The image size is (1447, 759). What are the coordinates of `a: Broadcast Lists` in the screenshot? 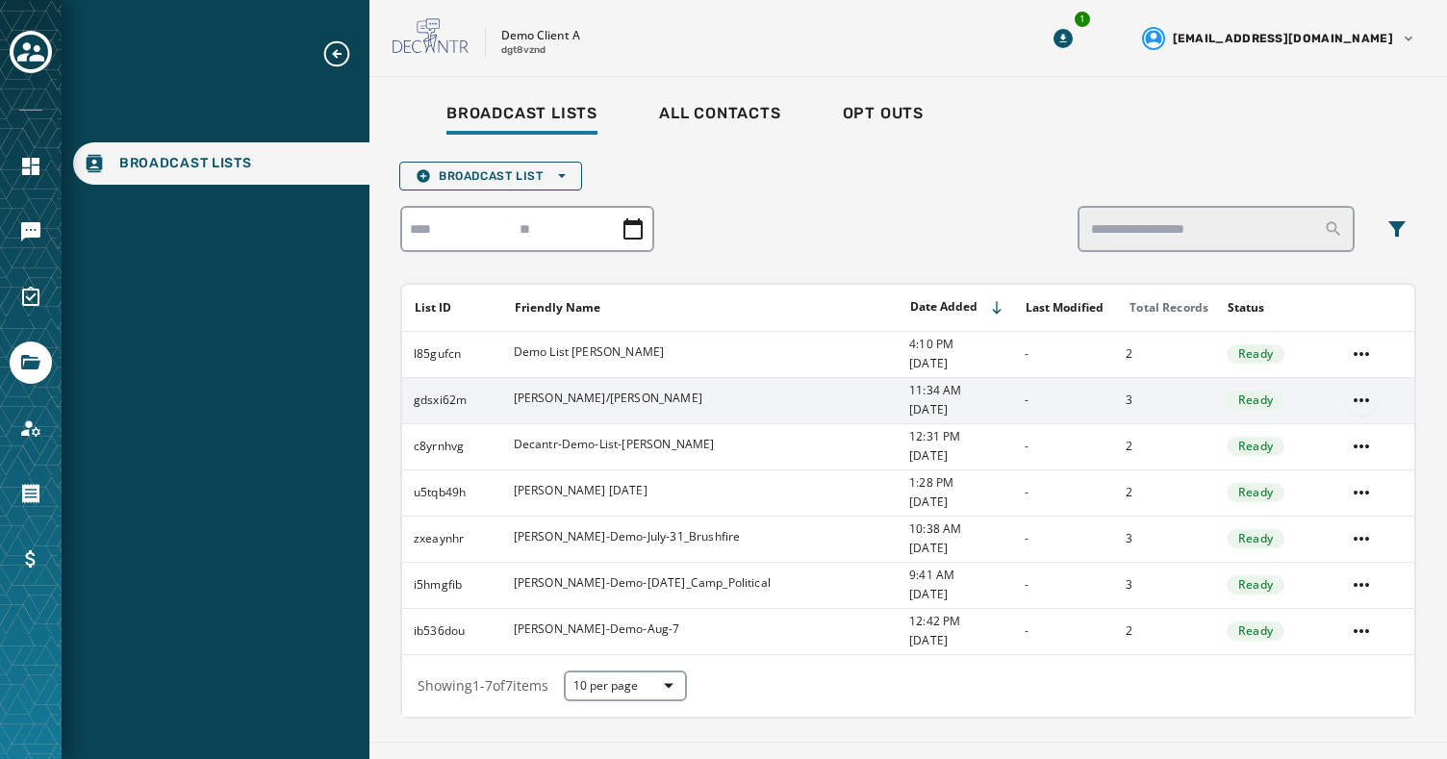 It's located at (521, 116).